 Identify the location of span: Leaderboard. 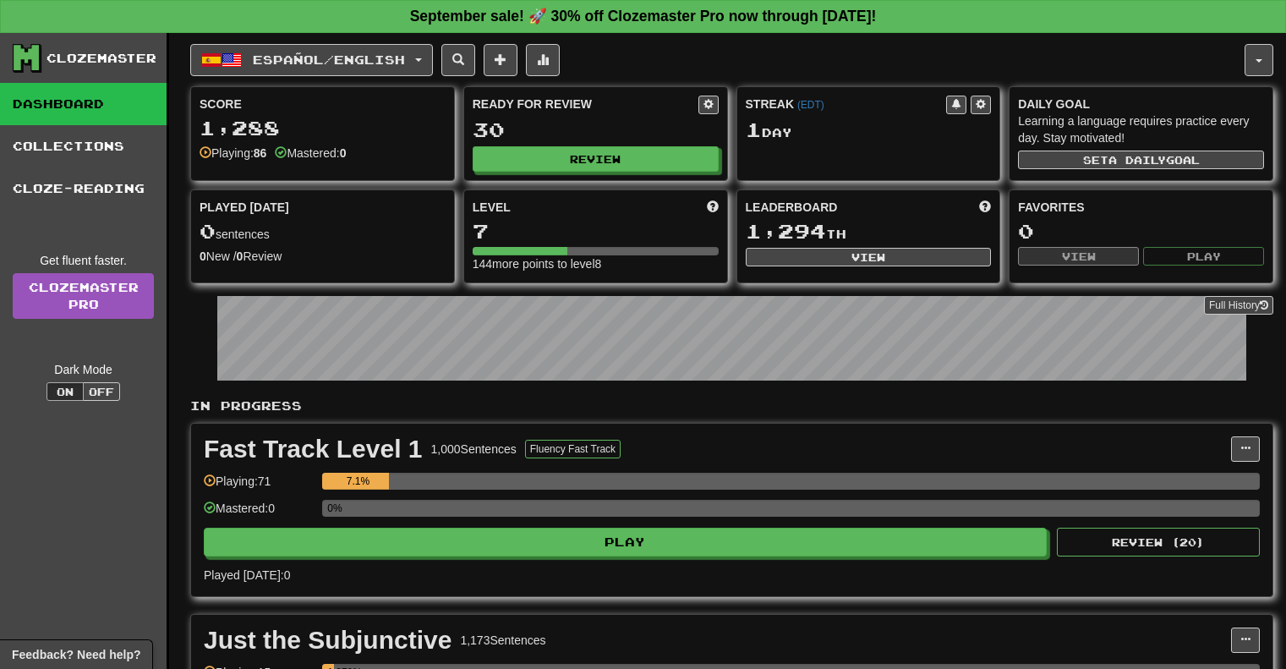
(792, 207).